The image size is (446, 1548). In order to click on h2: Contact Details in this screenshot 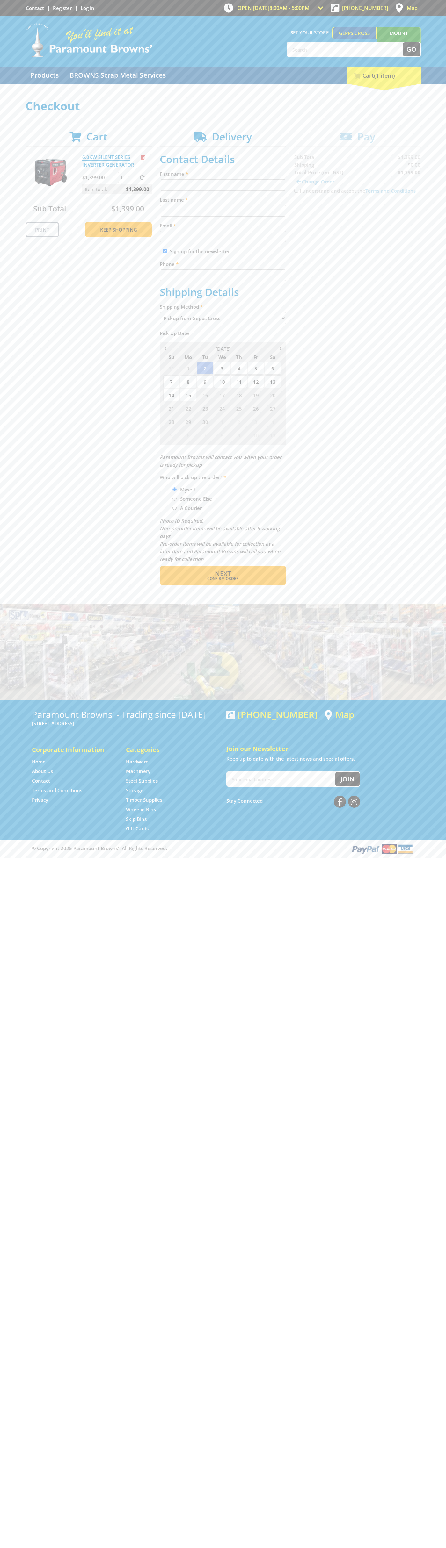, I will do `click(223, 159)`.